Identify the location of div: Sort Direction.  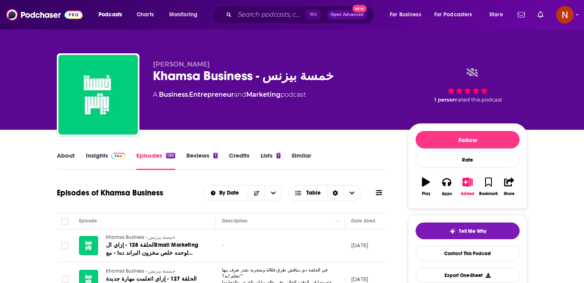
(335, 193).